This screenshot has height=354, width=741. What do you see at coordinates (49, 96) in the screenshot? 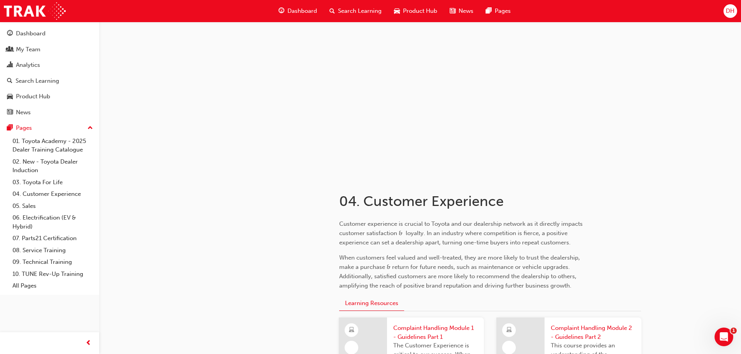
I see `a: Product Hub` at bounding box center [49, 96].